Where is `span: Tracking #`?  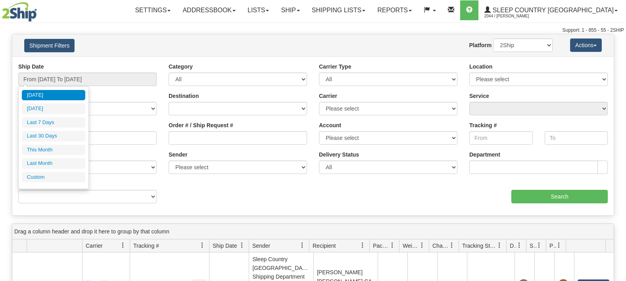
span: Tracking # is located at coordinates (146, 246).